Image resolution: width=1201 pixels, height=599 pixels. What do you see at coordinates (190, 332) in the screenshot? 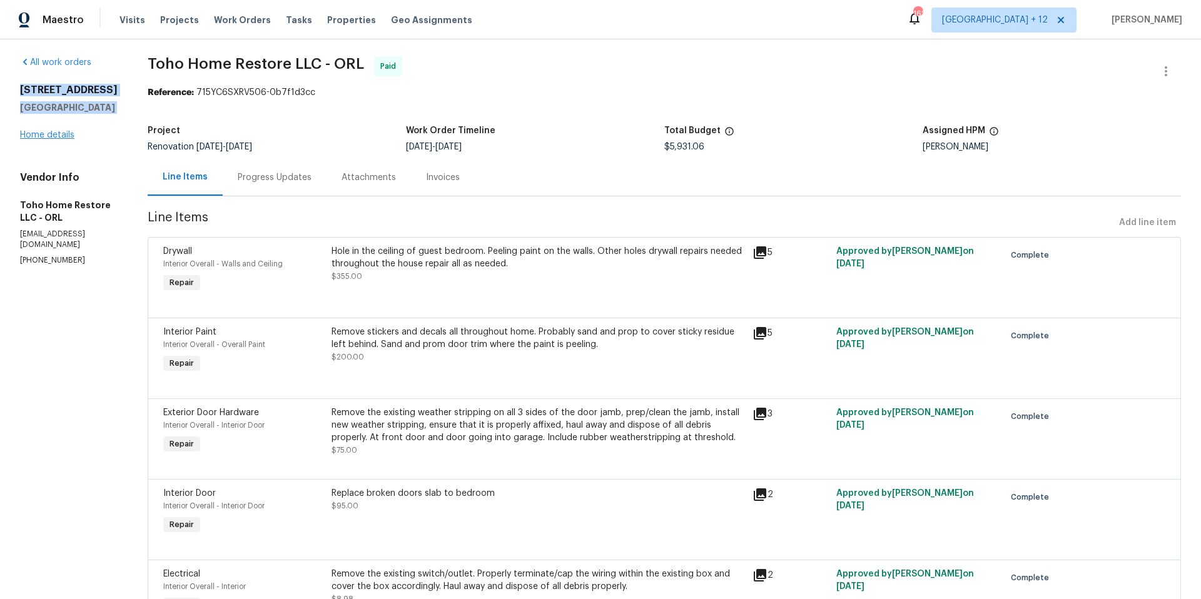
I see `span: Interior Paint` at bounding box center [190, 332].